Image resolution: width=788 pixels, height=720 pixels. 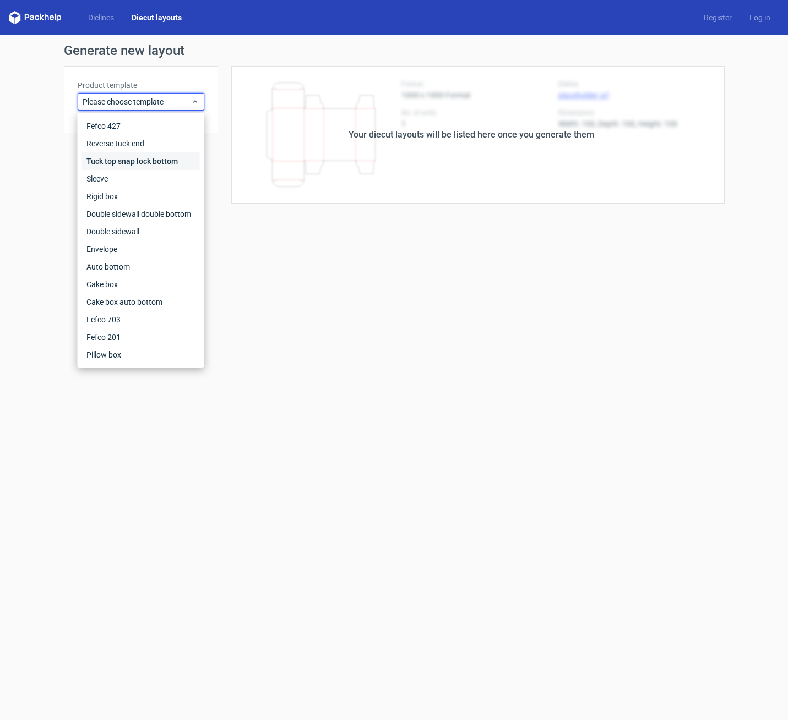 I want to click on a: Diecut layouts, so click(x=156, y=18).